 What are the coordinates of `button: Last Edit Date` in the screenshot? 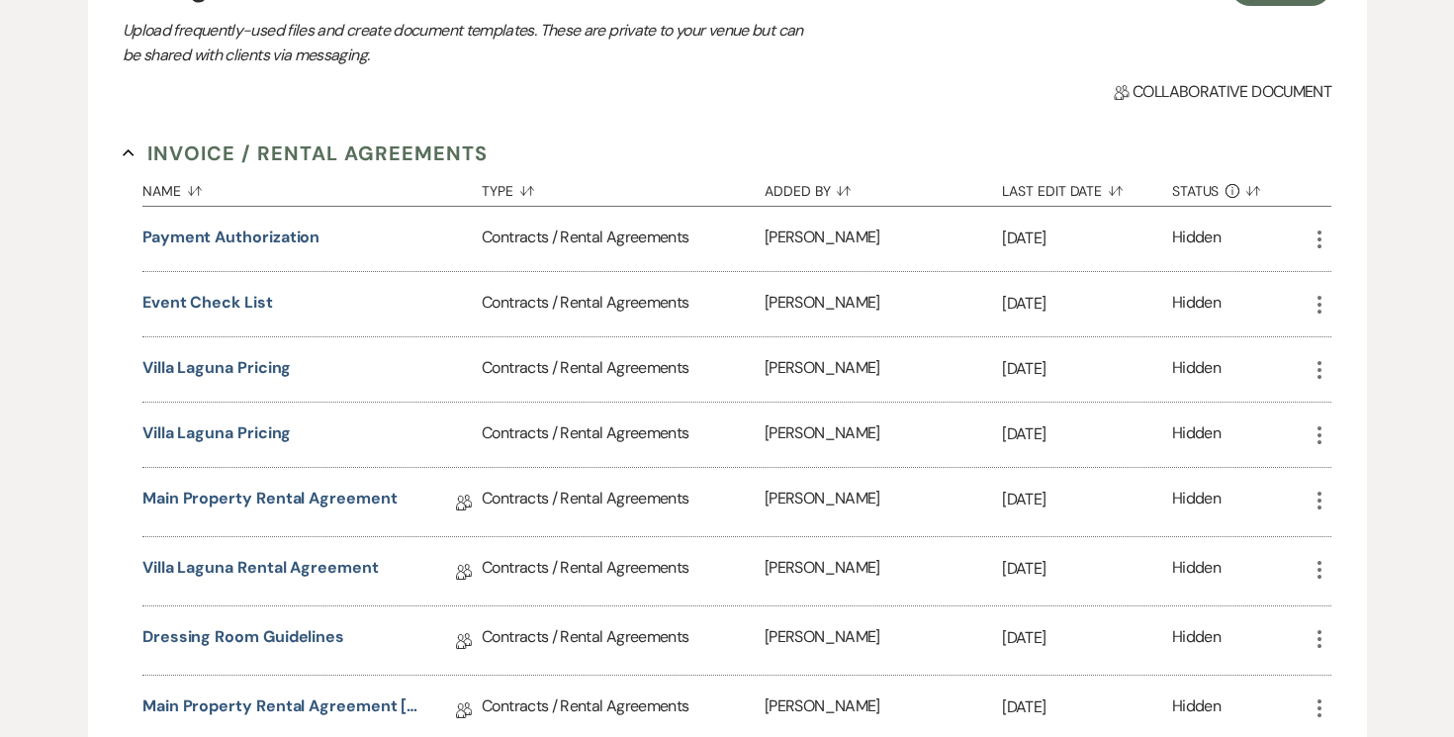 It's located at (1087, 187).